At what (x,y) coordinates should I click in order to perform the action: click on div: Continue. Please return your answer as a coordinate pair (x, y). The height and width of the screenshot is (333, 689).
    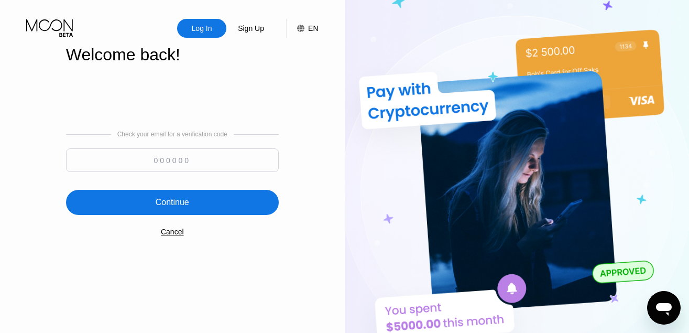
    Looking at the image, I should click on (172, 202).